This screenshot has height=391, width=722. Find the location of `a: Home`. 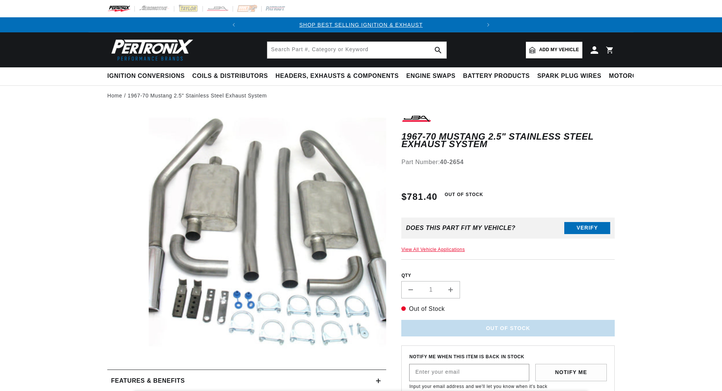

a: Home is located at coordinates (115, 96).